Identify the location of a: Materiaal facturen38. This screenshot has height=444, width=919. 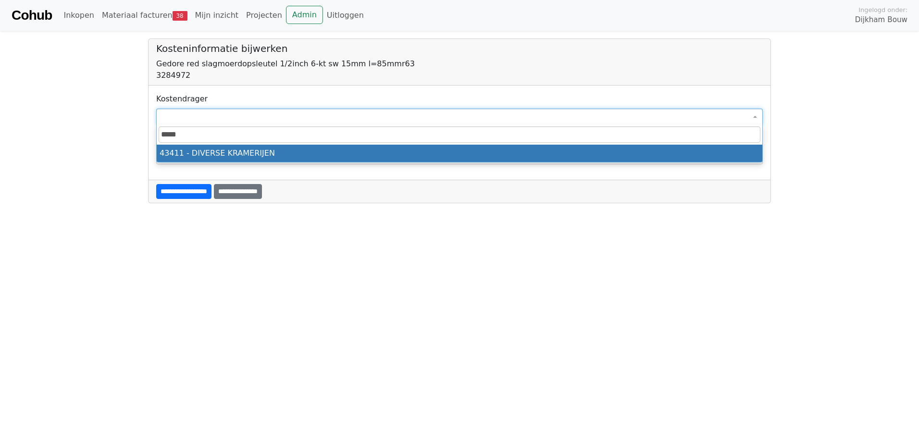
(145, 15).